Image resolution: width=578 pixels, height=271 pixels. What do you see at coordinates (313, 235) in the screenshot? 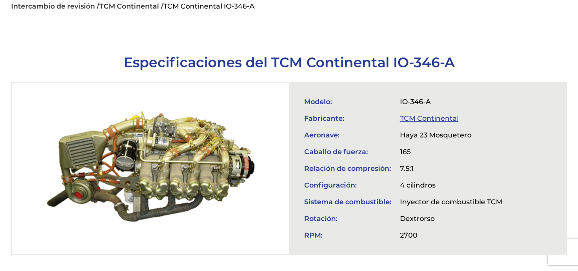
I see `font: RPM:` at bounding box center [313, 235].